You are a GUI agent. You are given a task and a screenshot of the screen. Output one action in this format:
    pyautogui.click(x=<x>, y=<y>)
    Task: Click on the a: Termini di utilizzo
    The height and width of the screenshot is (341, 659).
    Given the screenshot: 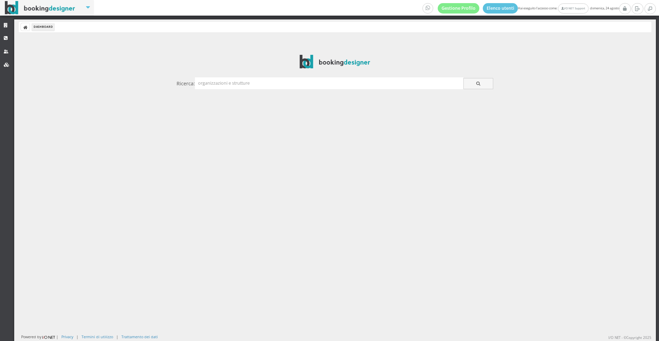 What is the action you would take?
    pyautogui.click(x=97, y=337)
    